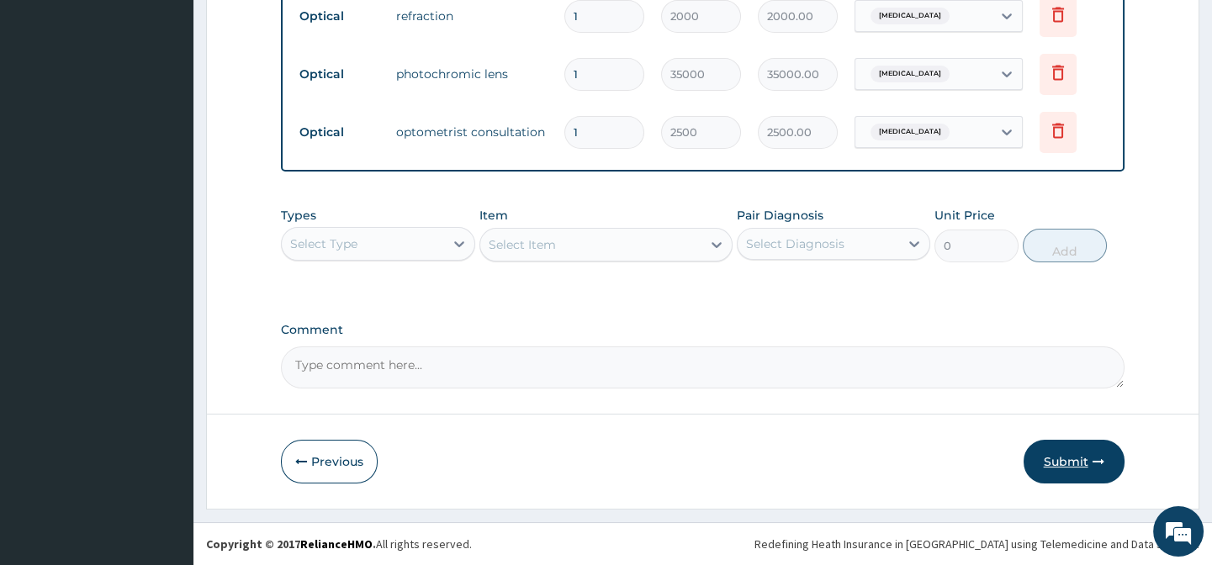 This screenshot has width=1212, height=565. What do you see at coordinates (795, 244) in the screenshot?
I see `div: Select Diagnosis` at bounding box center [795, 244].